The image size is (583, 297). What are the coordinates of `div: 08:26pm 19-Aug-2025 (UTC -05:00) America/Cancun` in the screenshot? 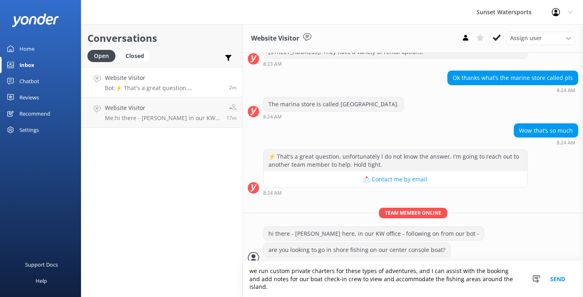 It's located at (357, 262).